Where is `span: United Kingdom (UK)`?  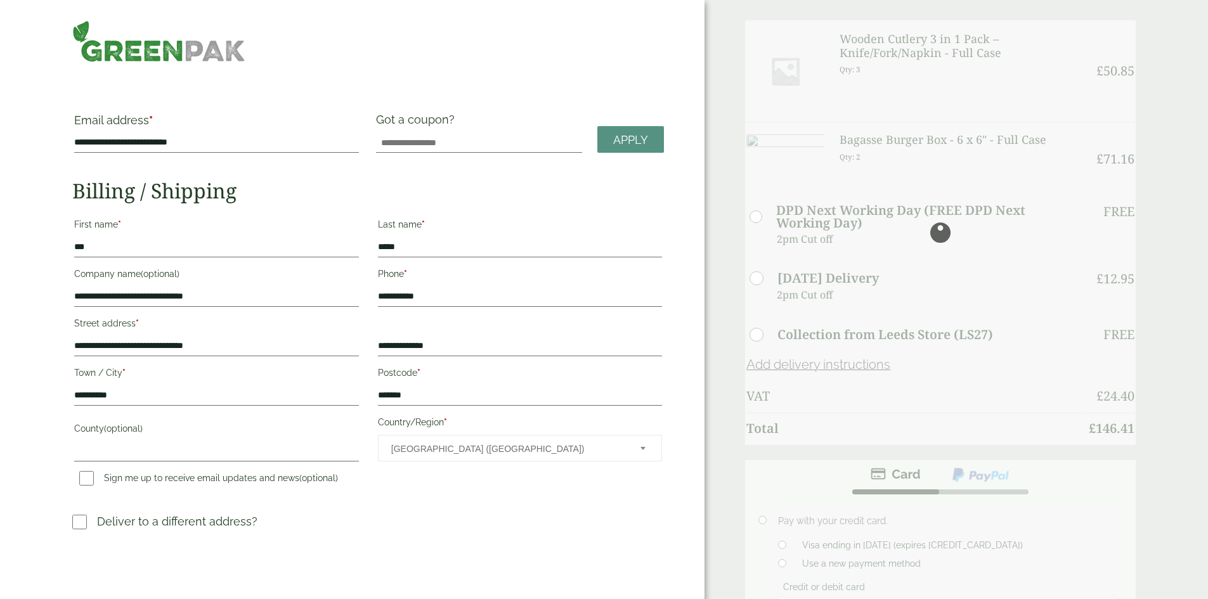
span: United Kingdom (UK) is located at coordinates (507, 449).